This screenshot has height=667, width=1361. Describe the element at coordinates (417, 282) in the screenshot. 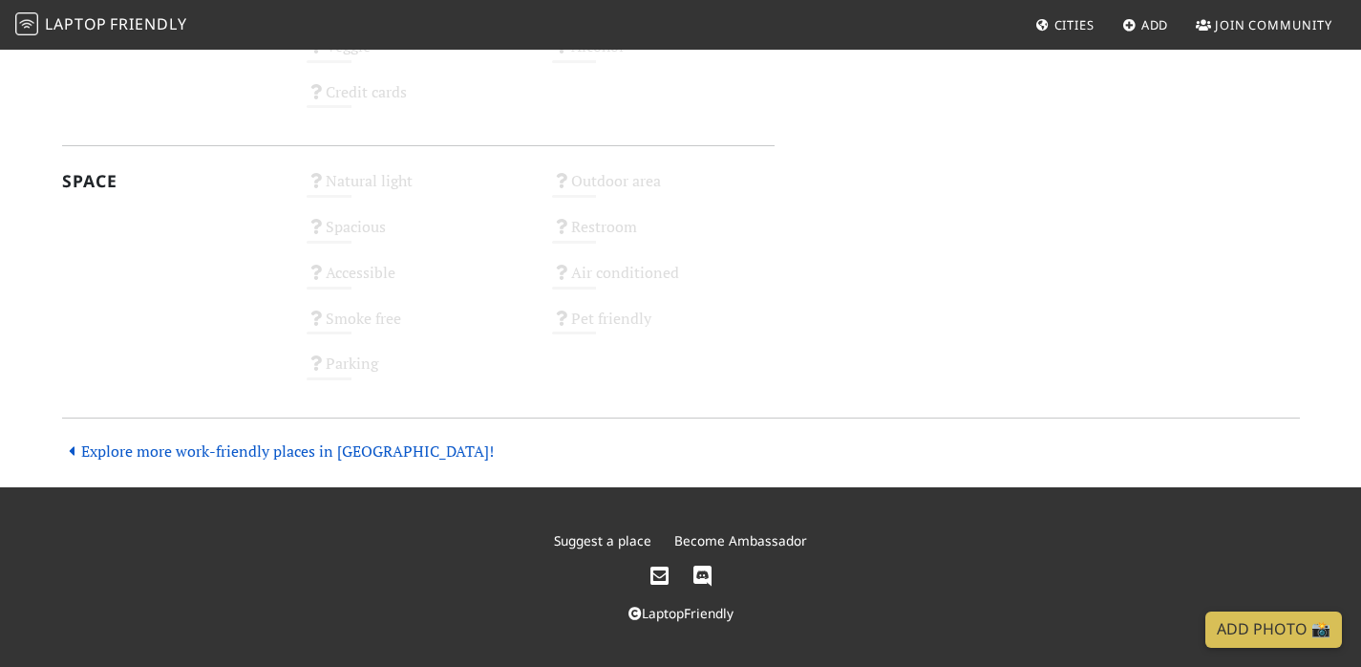

I see `div: Accessible` at that location.